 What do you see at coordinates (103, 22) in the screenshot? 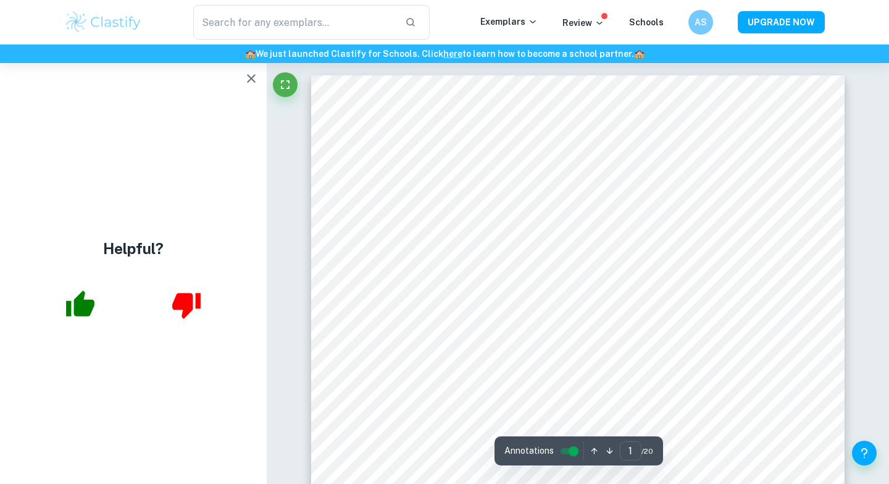
I see `img: Clastify logo` at bounding box center [103, 22].